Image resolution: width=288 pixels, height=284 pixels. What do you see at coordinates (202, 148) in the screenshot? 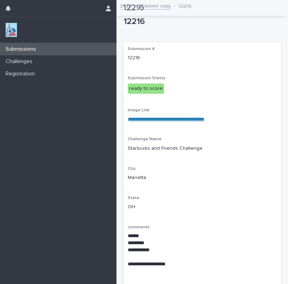
I see `p: Starbucks and Friends Challenge` at bounding box center [202, 148].